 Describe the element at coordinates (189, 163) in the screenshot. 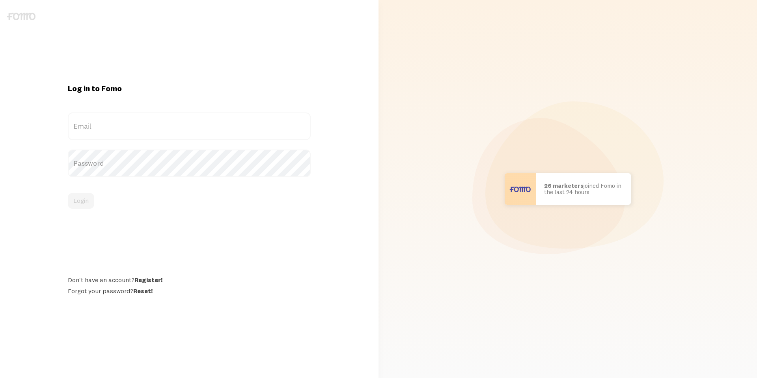

I see `label: Password` at that location.